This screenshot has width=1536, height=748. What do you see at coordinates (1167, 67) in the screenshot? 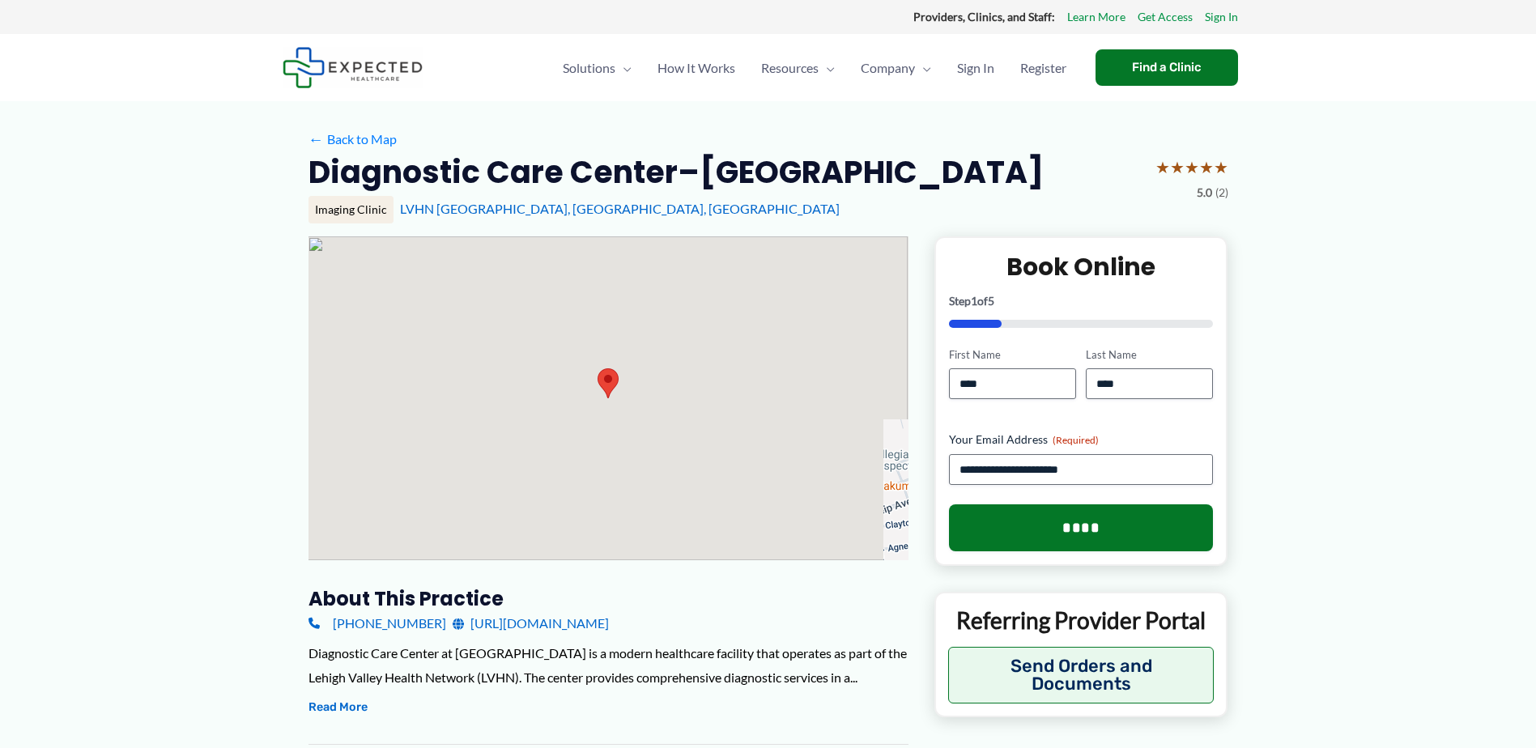
I see `a: Find a Clinic` at bounding box center [1167, 67].